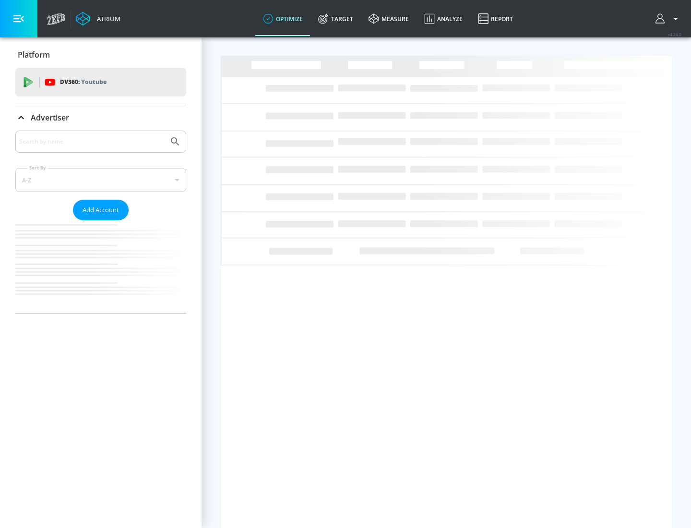 The image size is (691, 528). What do you see at coordinates (101, 210) in the screenshot?
I see `span: Add Account` at bounding box center [101, 210].